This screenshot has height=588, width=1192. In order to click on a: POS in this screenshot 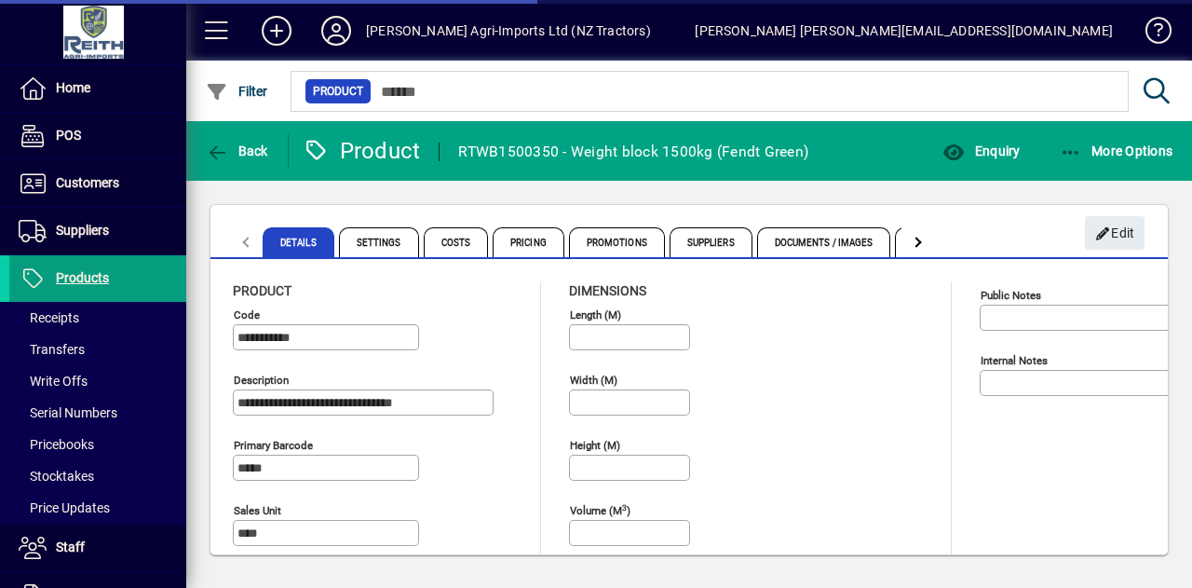, I will do `click(98, 136)`.